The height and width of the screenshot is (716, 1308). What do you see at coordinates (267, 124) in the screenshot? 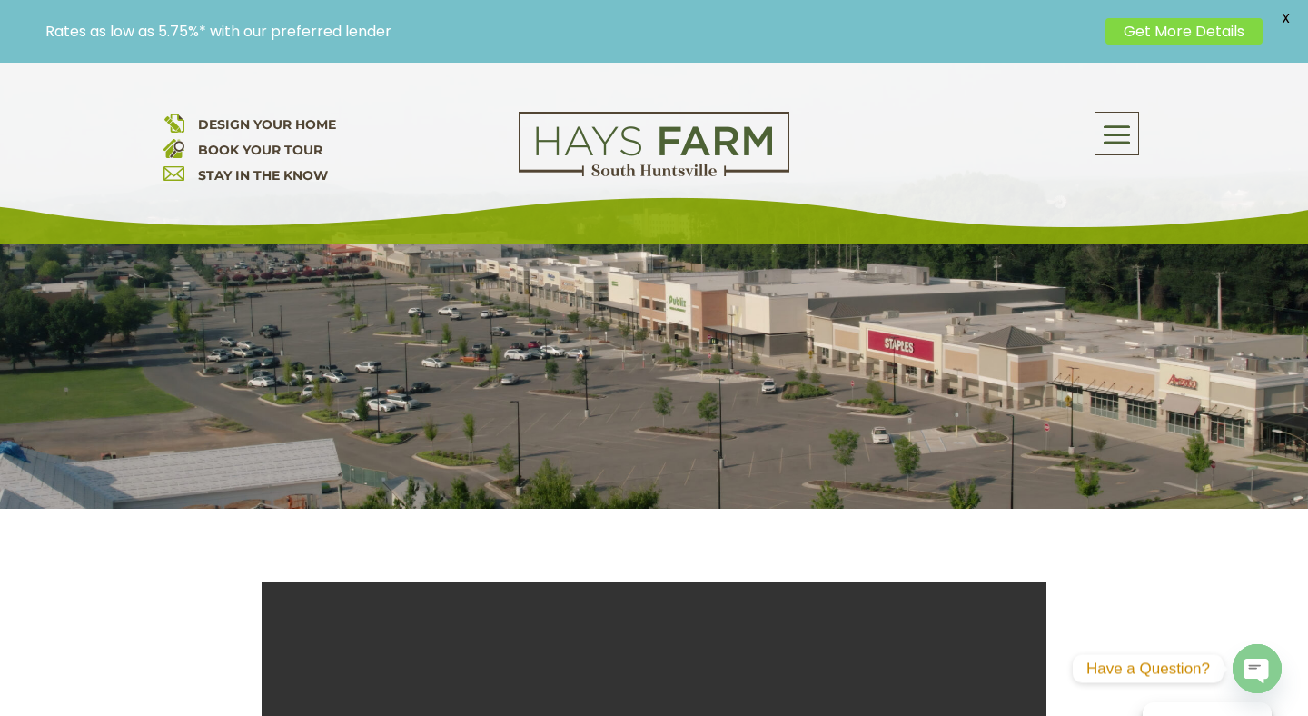
I see `span: DESIGN YOUR HOME` at bounding box center [267, 124].